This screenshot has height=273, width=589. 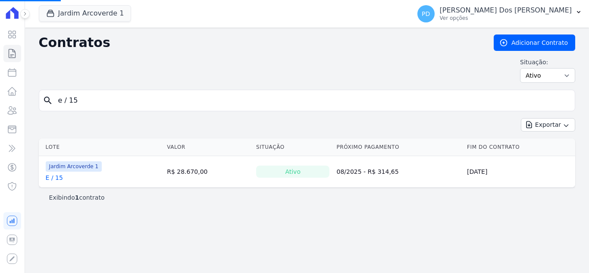 What do you see at coordinates (519, 147) in the screenshot?
I see `th: Fim do Contrato` at bounding box center [519, 147].